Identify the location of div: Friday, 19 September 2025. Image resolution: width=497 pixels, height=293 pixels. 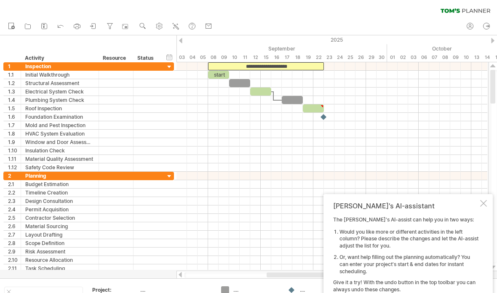
(308, 57).